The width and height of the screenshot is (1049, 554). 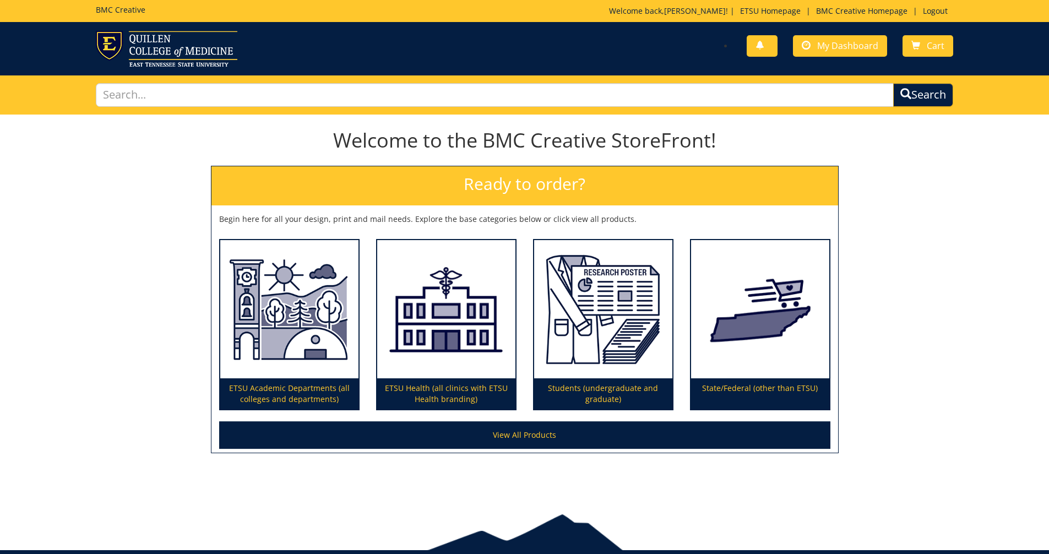 What do you see at coordinates (936, 46) in the screenshot?
I see `span: Cart` at bounding box center [936, 46].